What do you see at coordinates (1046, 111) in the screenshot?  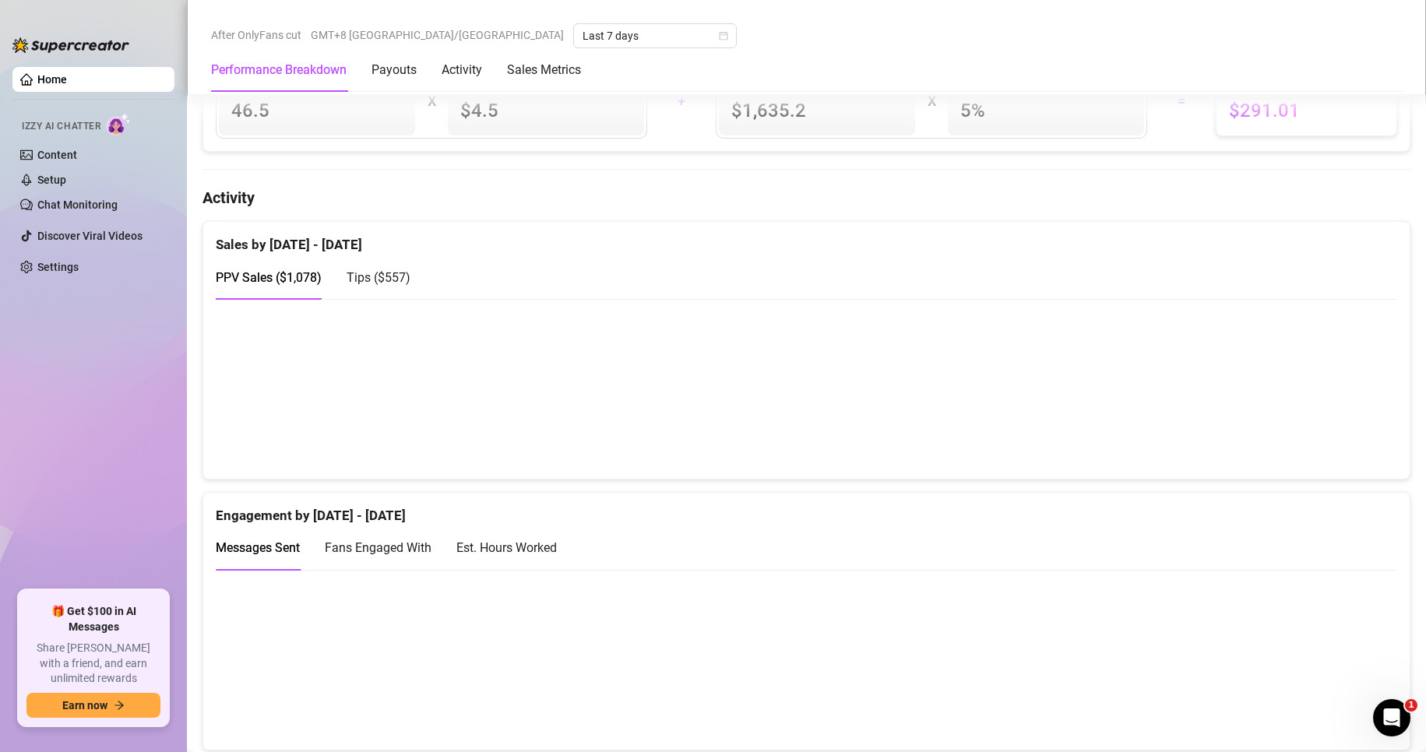 I see `span: 5 %` at bounding box center [1046, 111].